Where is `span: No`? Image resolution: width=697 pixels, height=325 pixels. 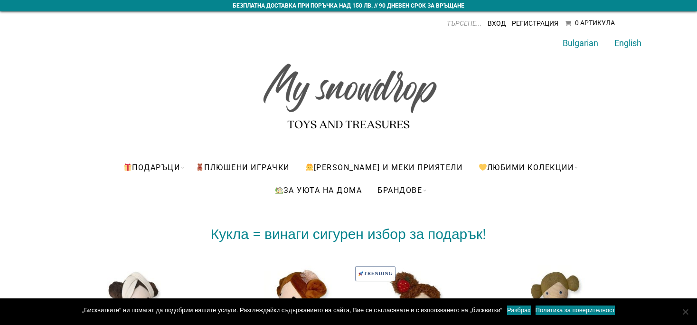
span: No is located at coordinates (685, 311).